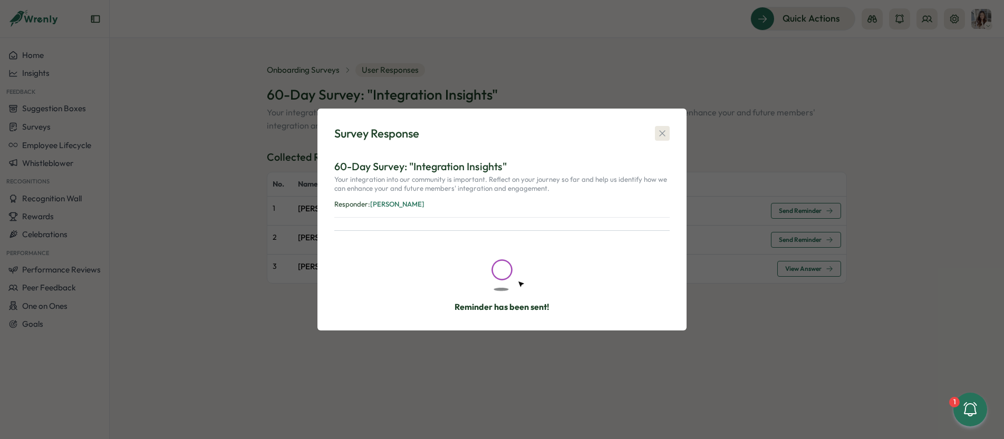 This screenshot has height=439, width=1004. Describe the element at coordinates (352, 204) in the screenshot. I see `span: Responder:` at that location.